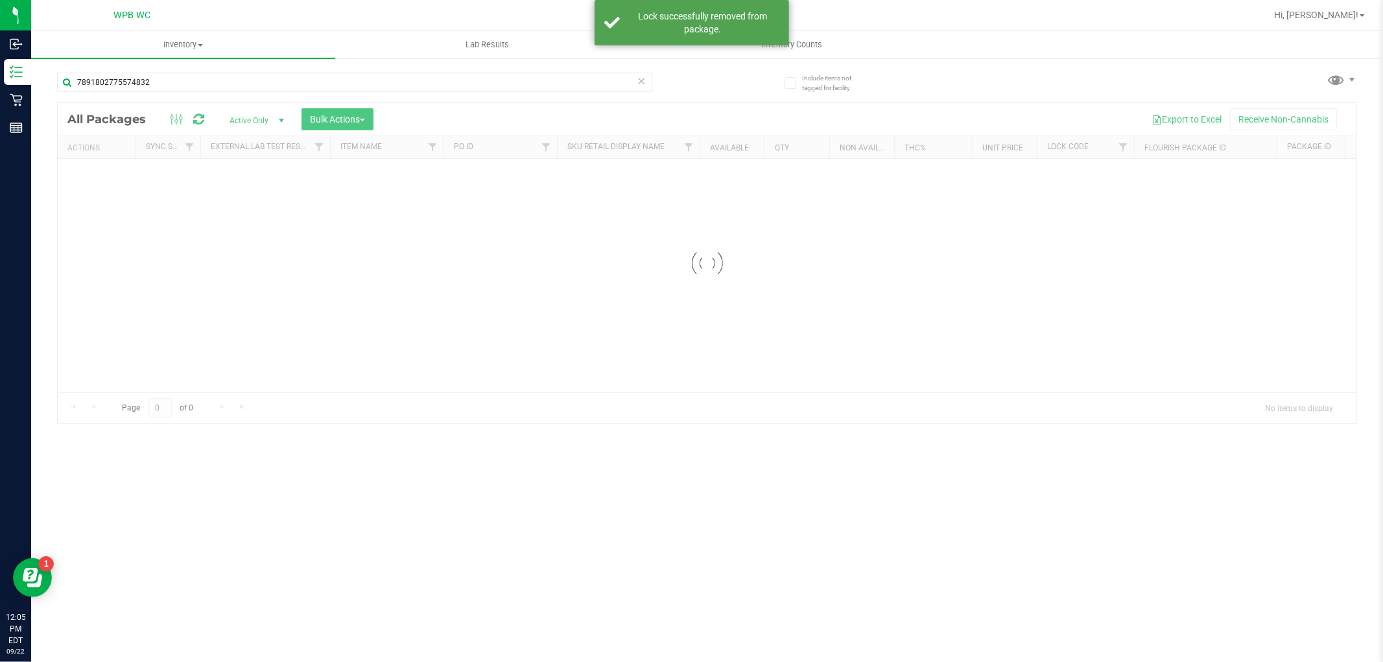 Image resolution: width=1383 pixels, height=662 pixels. What do you see at coordinates (791, 45) in the screenshot?
I see `a: Inventory Counts` at bounding box center [791, 45].